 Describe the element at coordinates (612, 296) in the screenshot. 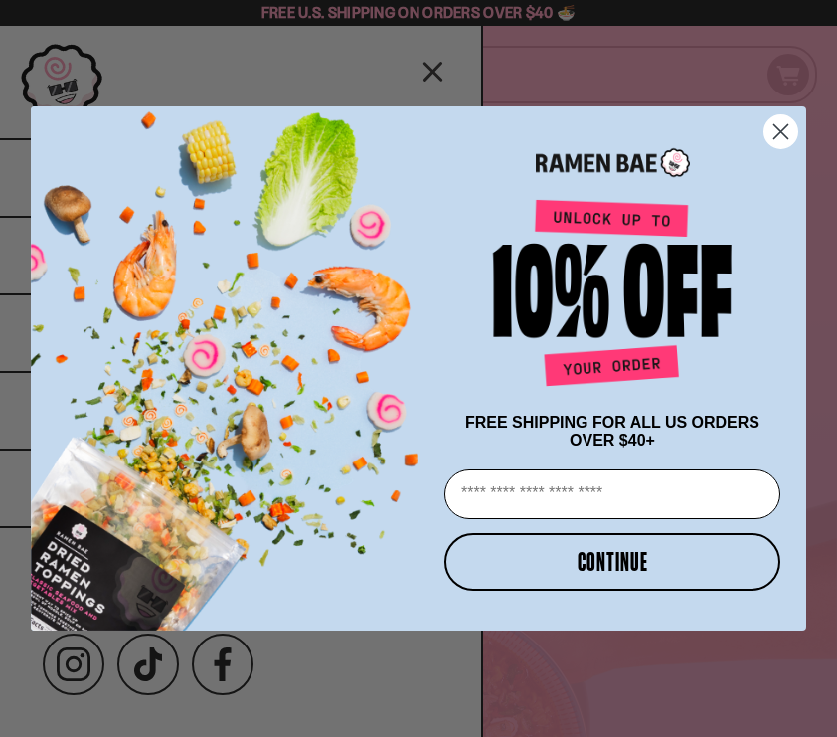

I see `img: Unlock up to 10% off` at that location.